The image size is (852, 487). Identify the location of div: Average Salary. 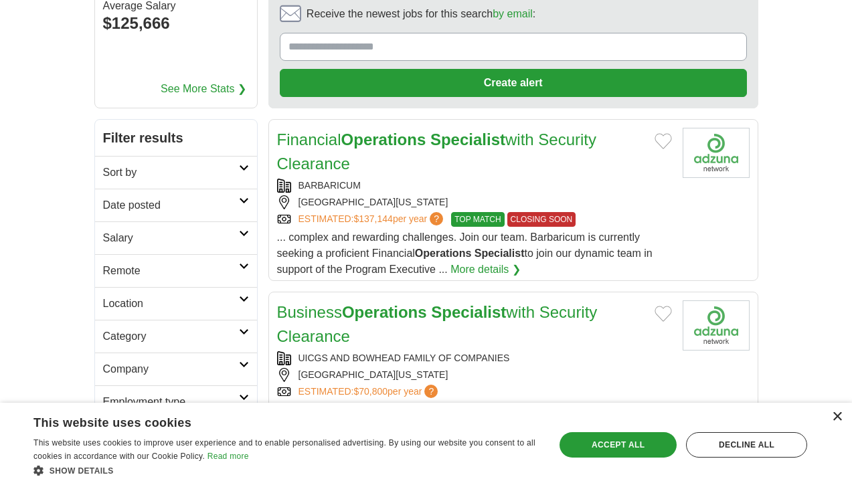
(176, 6).